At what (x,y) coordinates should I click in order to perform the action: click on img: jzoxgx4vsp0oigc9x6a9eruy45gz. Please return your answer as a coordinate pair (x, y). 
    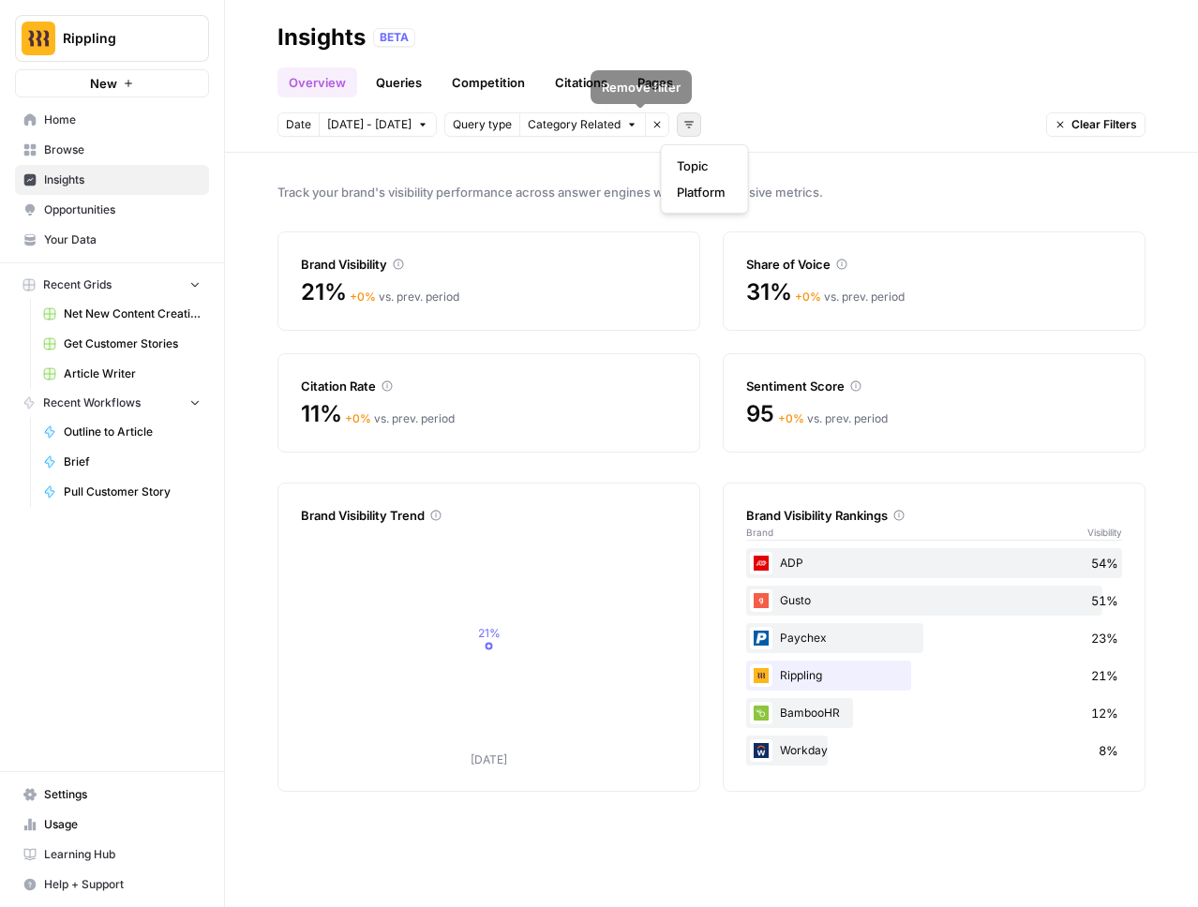
    Looking at the image, I should click on (761, 751).